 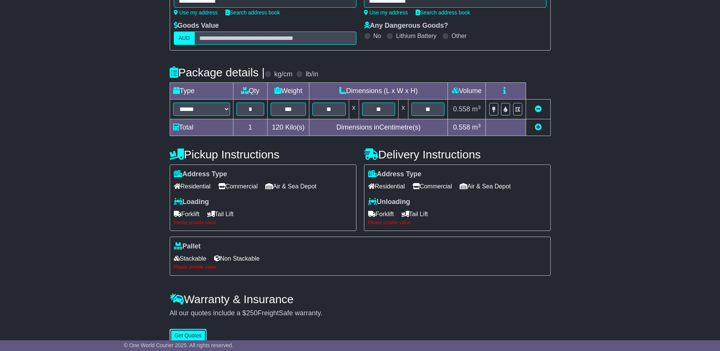 I want to click on span: 120, so click(x=278, y=127).